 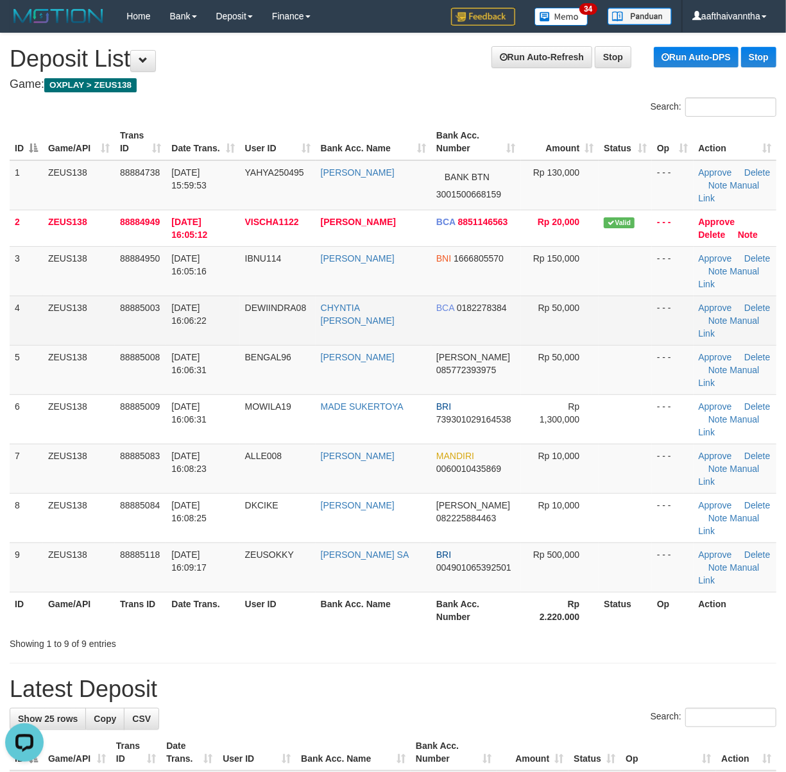 I want to click on td: 1, so click(x=26, y=185).